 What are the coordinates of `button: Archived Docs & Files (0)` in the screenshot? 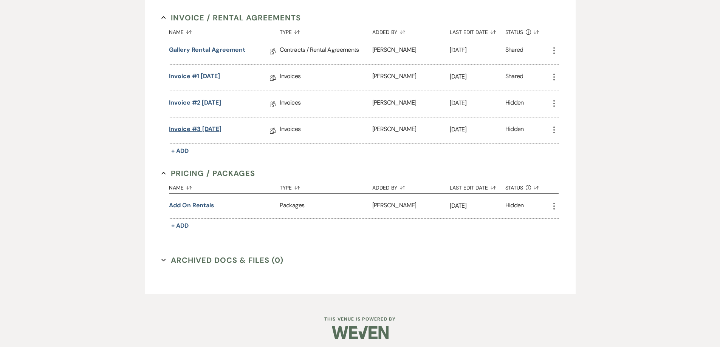 It's located at (222, 260).